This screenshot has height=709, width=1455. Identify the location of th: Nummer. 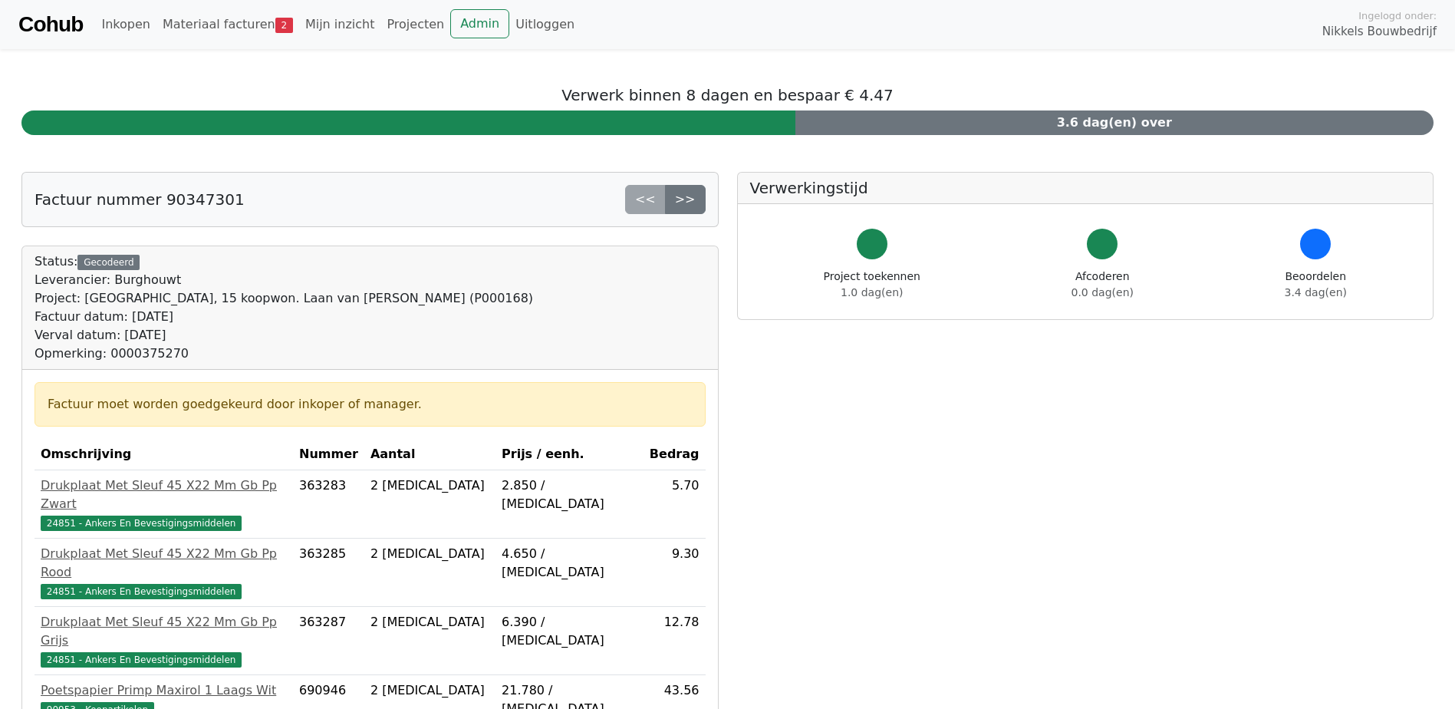
(328, 454).